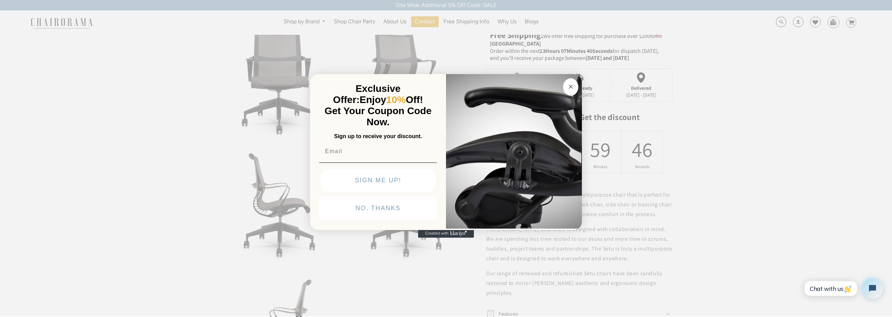 This screenshot has width=892, height=317. What do you see at coordinates (34, 16) in the screenshot?
I see `button: Chat with us👋` at bounding box center [34, 16].